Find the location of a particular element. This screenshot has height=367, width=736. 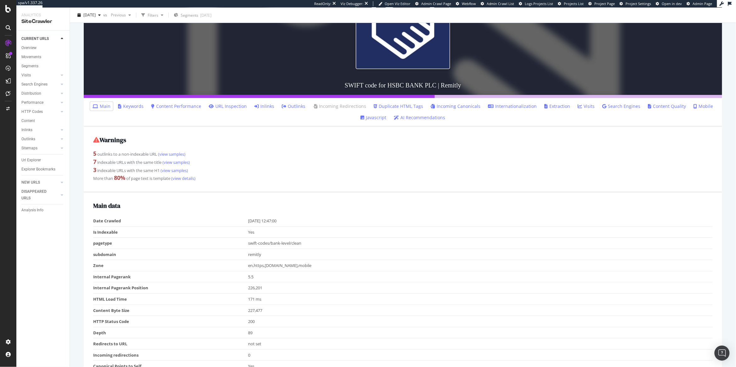

a: Overview is located at coordinates (43, 48).